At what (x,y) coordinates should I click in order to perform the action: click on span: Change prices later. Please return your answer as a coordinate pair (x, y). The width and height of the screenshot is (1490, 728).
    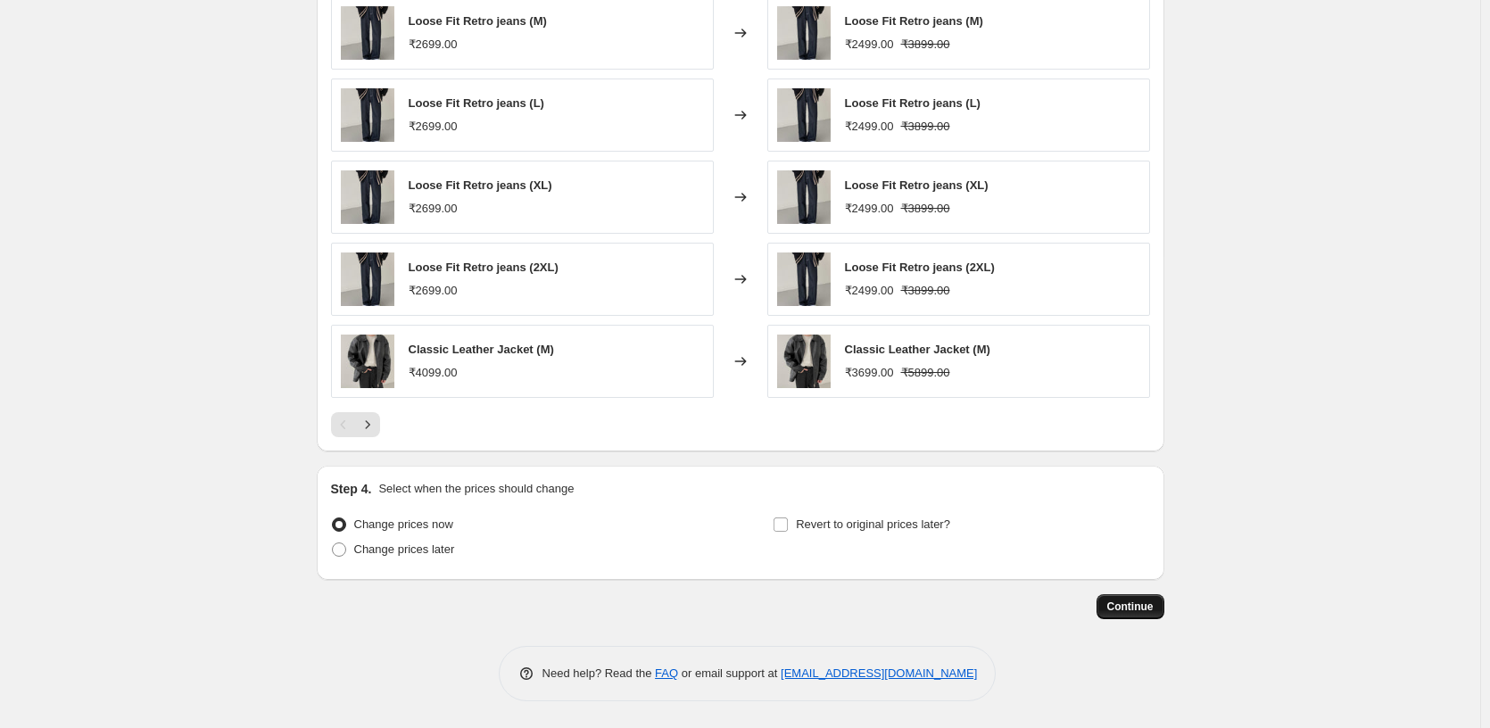
    Looking at the image, I should click on (404, 549).